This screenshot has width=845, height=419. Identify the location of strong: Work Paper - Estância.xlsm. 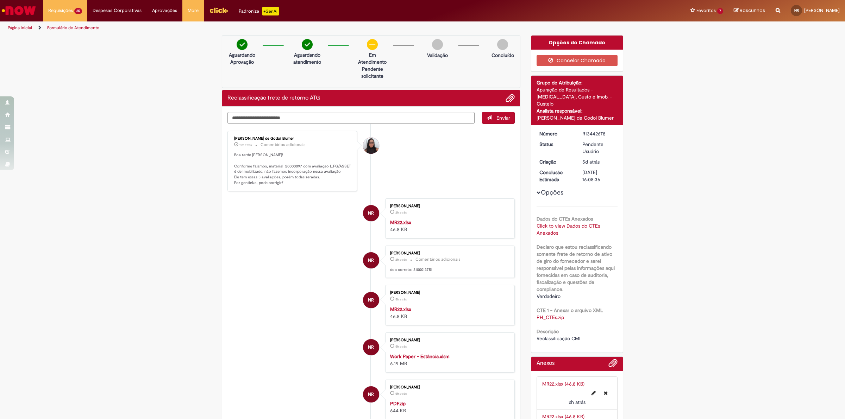
(420, 357).